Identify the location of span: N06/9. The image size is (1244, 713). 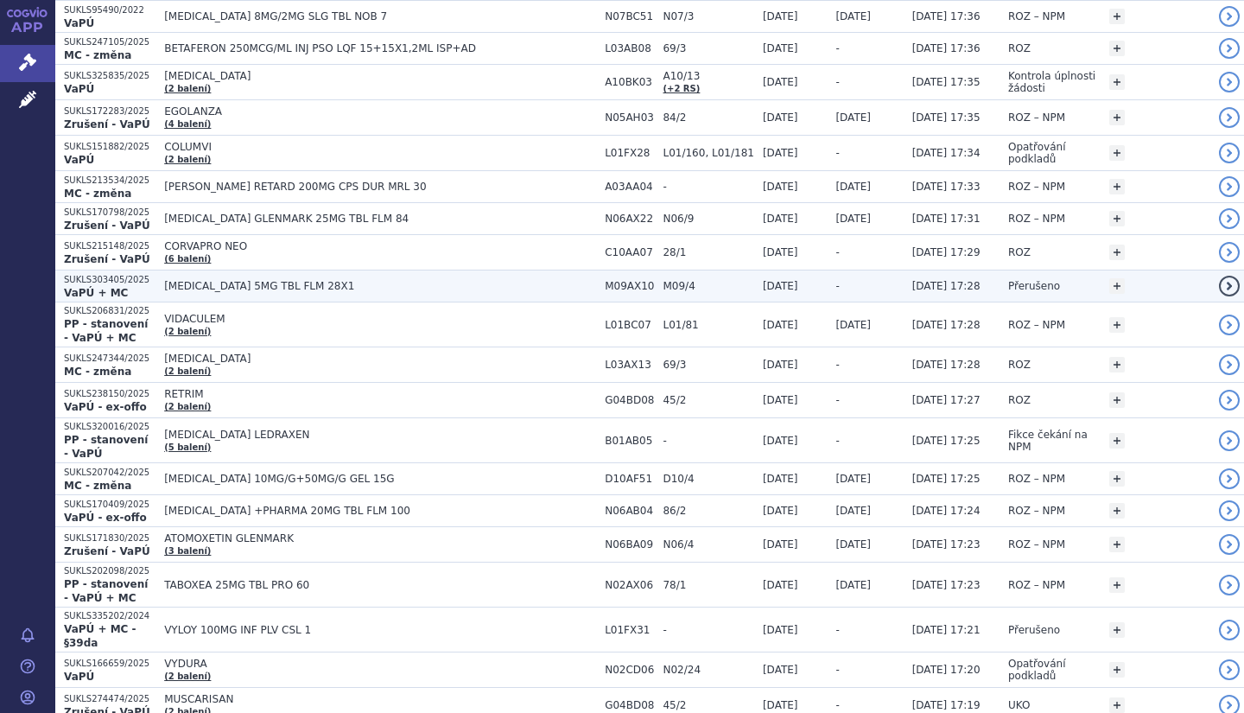
(708, 219).